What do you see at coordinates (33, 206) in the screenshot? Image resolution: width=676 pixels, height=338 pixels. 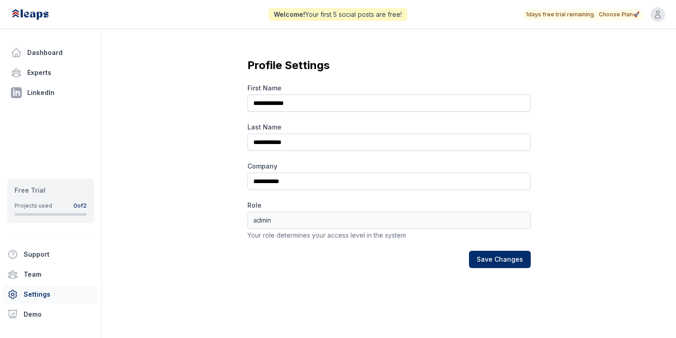 I see `div: Projects used` at bounding box center [33, 206].